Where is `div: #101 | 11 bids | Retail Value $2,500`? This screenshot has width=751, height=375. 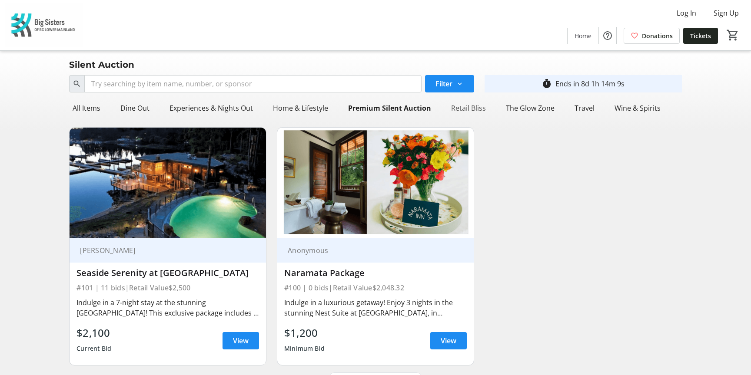 div: #101 | 11 bids | Retail Value $2,500 is located at coordinates (168, 288).